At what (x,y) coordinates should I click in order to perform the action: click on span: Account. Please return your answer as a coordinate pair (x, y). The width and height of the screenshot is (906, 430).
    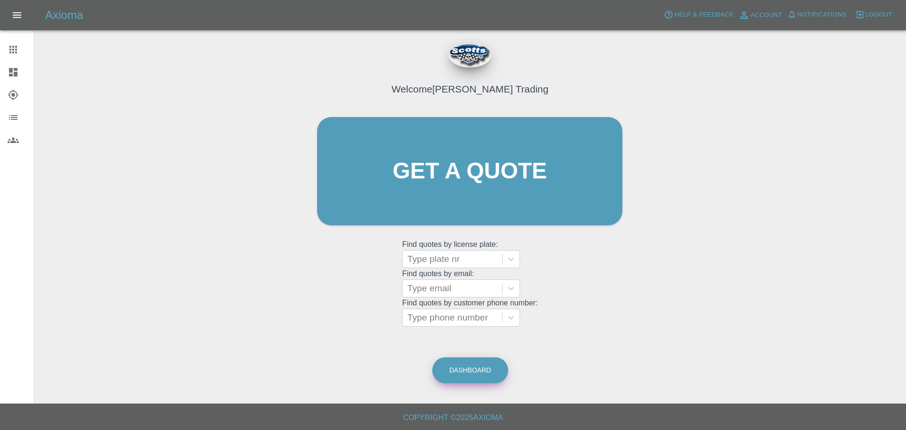
    Looking at the image, I should click on (767, 15).